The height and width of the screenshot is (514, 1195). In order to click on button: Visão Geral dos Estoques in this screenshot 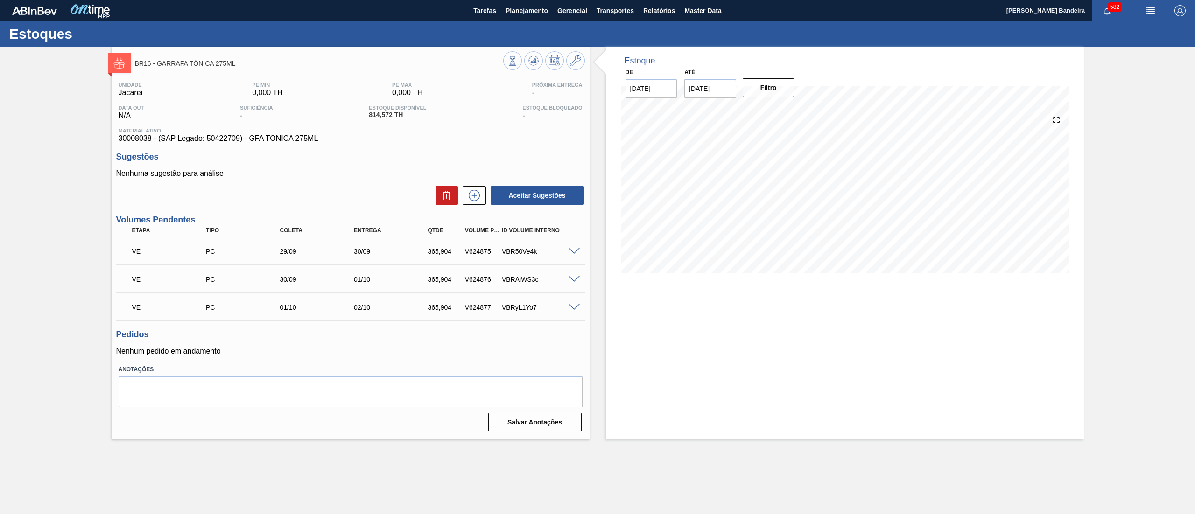, I will do `click(513, 61)`.